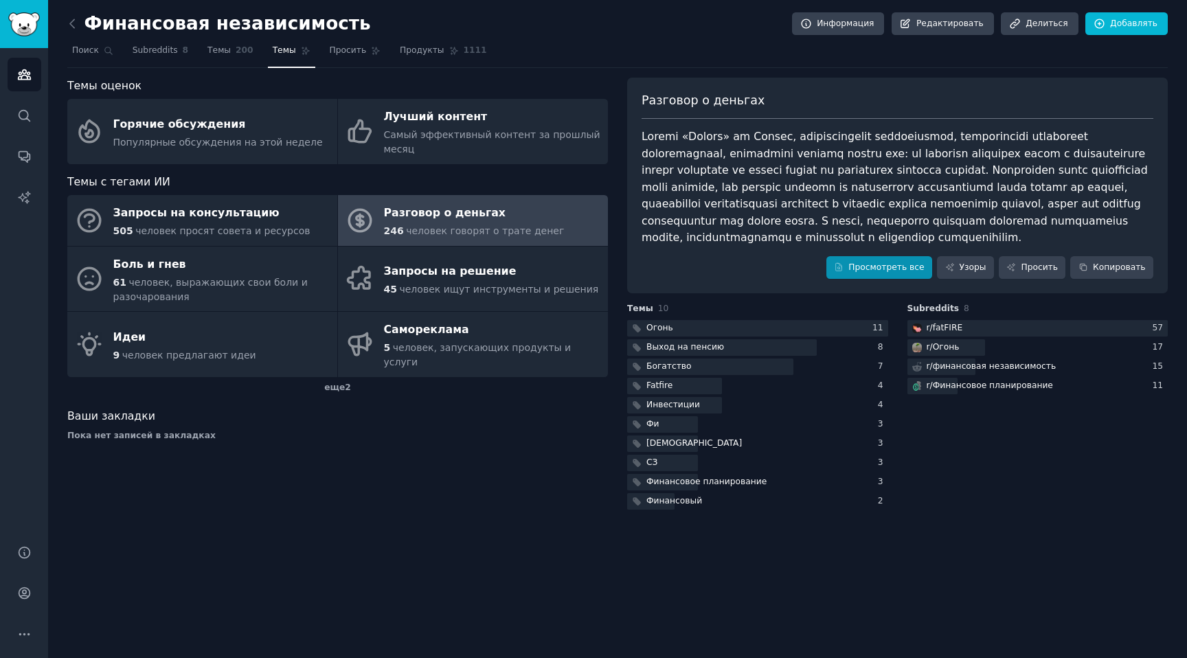 The image size is (1187, 658). What do you see at coordinates (472, 344) in the screenshot?
I see `a: Самореклама5человек, запускающих продукты и услуги` at bounding box center [472, 344].